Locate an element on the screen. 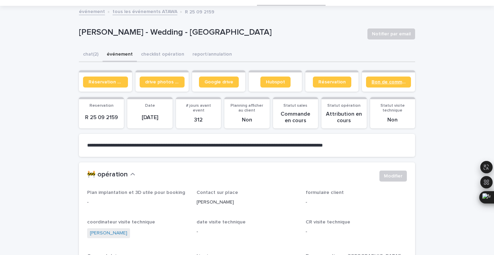 This screenshot has width=494, height=255. span: Notifier par email is located at coordinates (391, 34).